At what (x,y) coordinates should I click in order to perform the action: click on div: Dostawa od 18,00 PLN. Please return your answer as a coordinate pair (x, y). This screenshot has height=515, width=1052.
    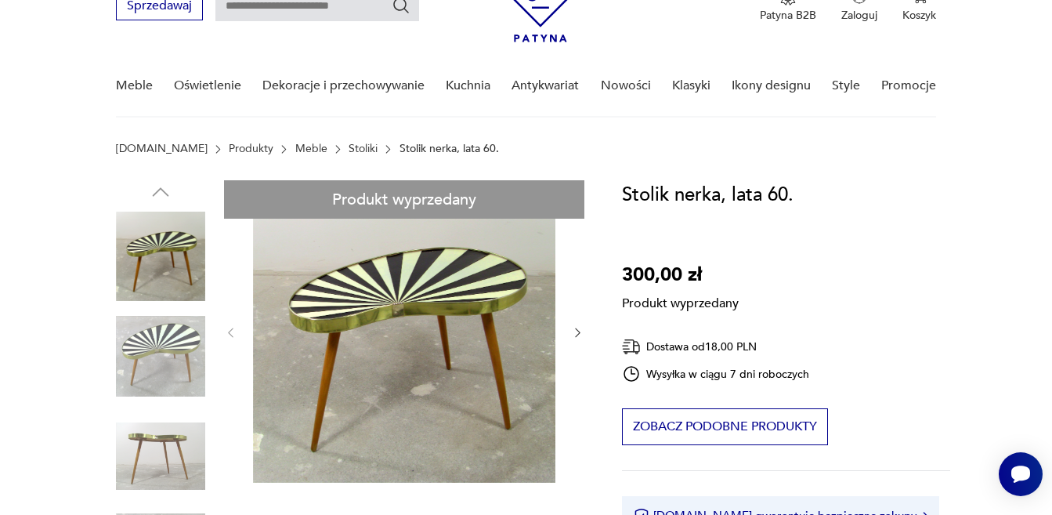
    Looking at the image, I should click on (716, 346).